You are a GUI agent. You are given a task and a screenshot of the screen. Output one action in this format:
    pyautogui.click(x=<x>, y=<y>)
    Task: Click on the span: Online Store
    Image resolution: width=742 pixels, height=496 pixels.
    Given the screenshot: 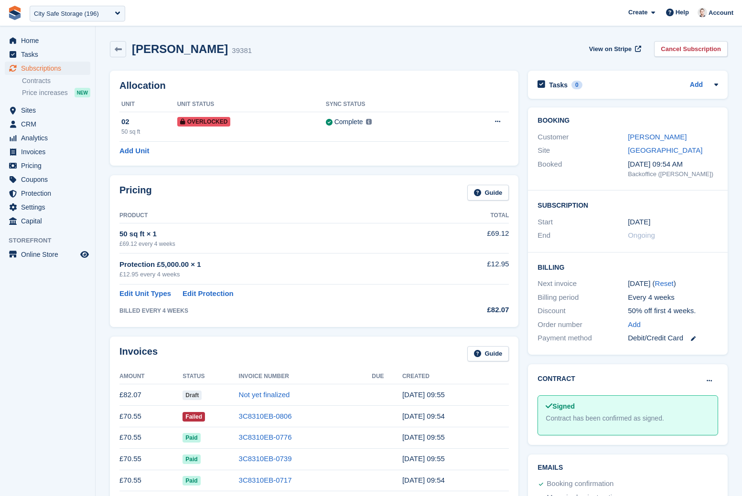 What is the action you would take?
    pyautogui.click(x=50, y=255)
    